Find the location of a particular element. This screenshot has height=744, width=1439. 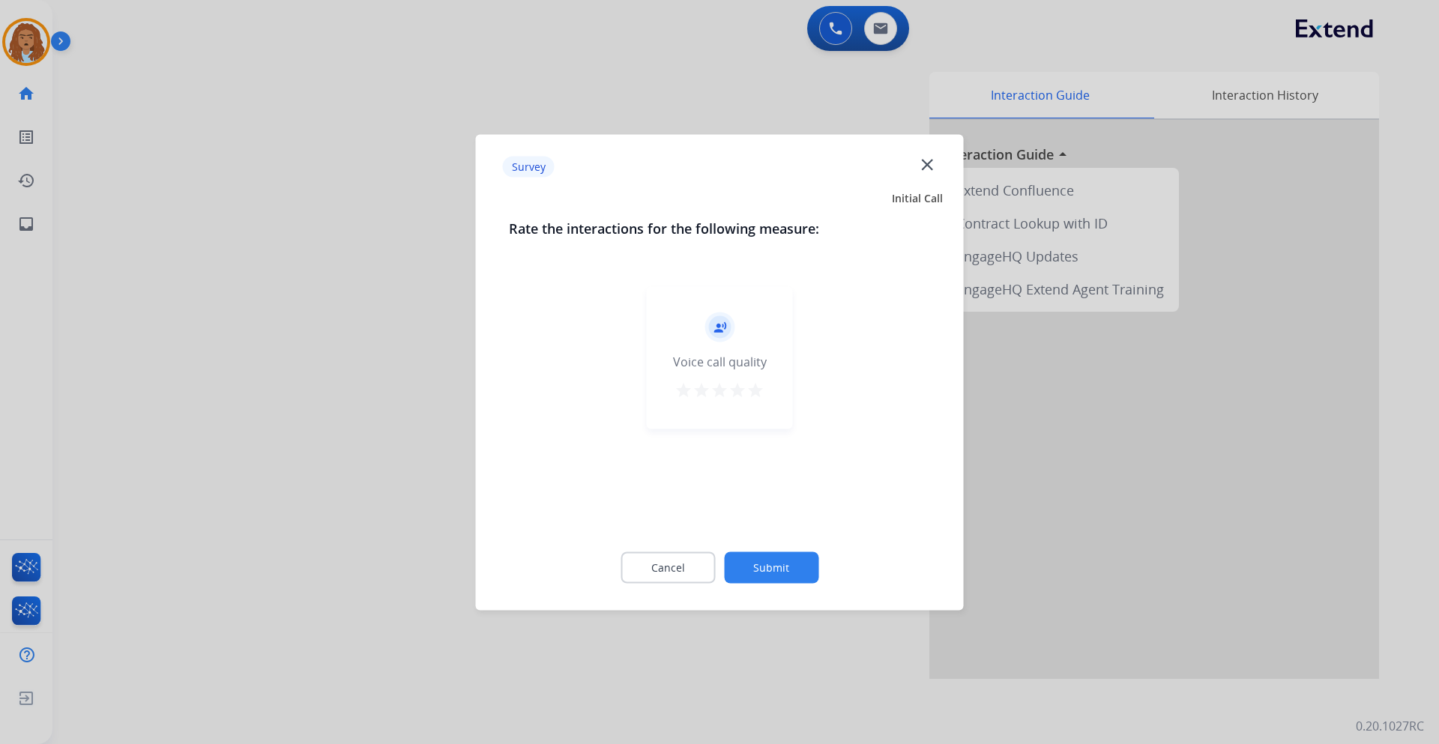

mat-icon: record_voice_over is located at coordinates (719, 327).